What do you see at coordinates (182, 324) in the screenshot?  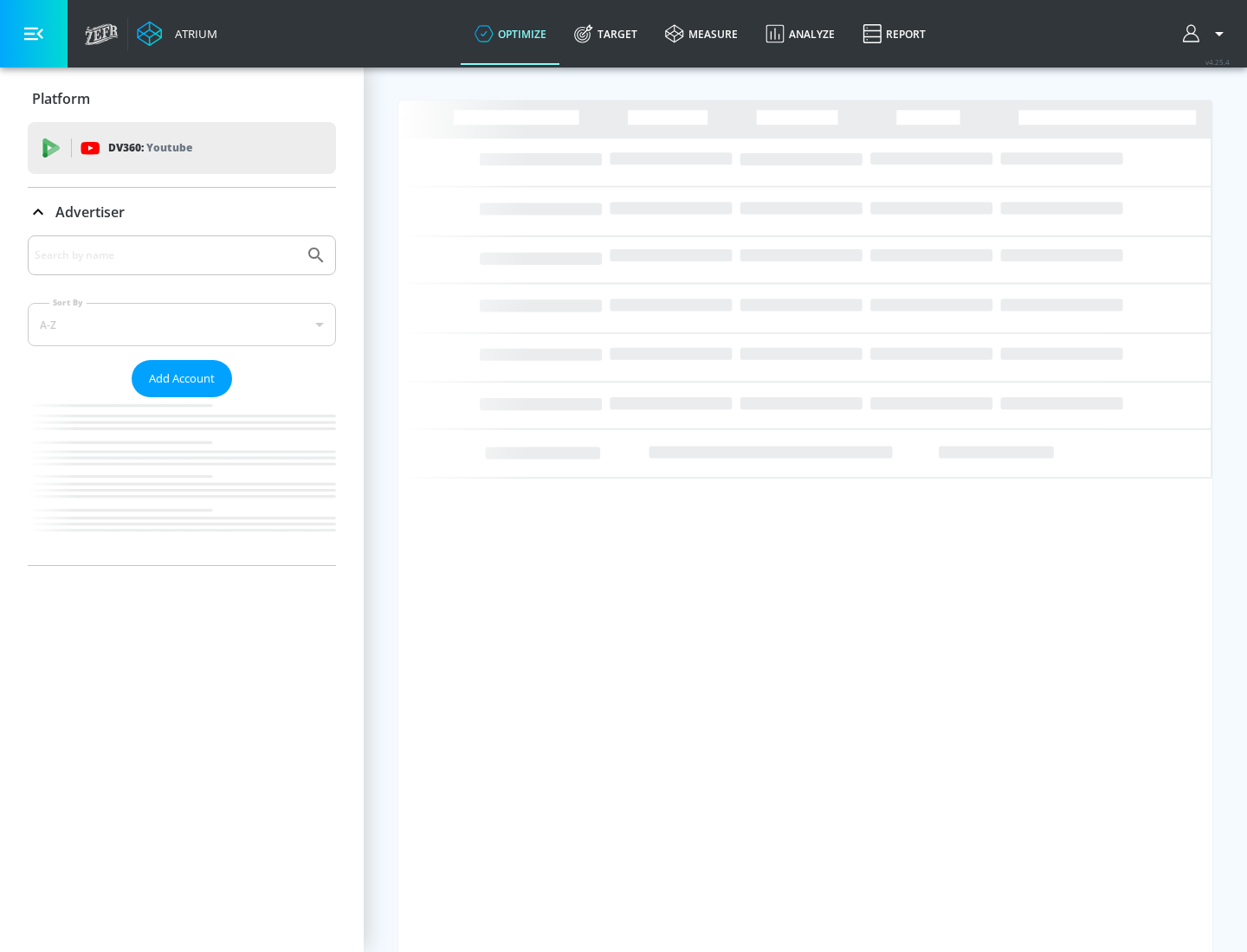 I see `div: A-Z` at bounding box center [182, 324].